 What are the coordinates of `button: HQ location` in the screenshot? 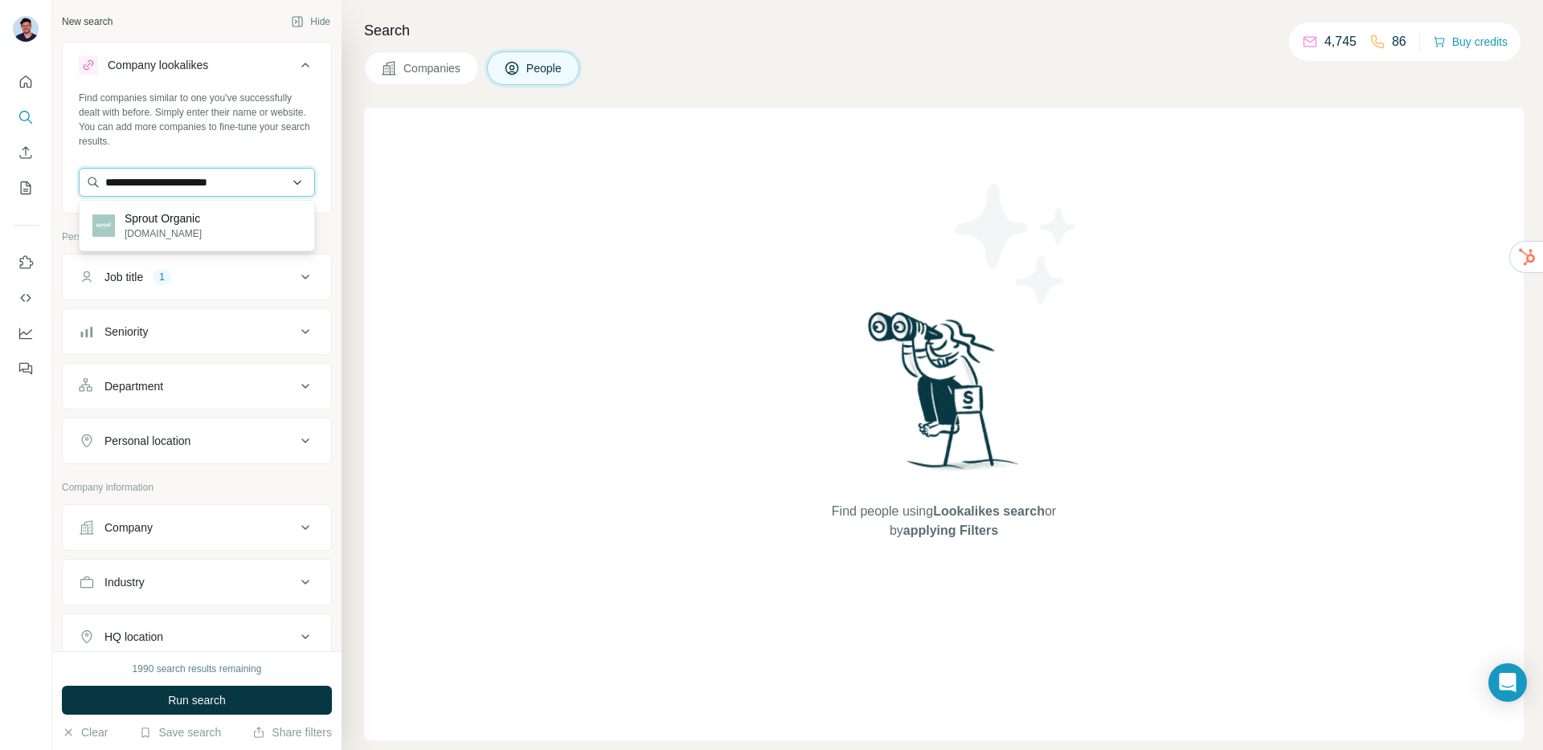 It's located at (197, 637).